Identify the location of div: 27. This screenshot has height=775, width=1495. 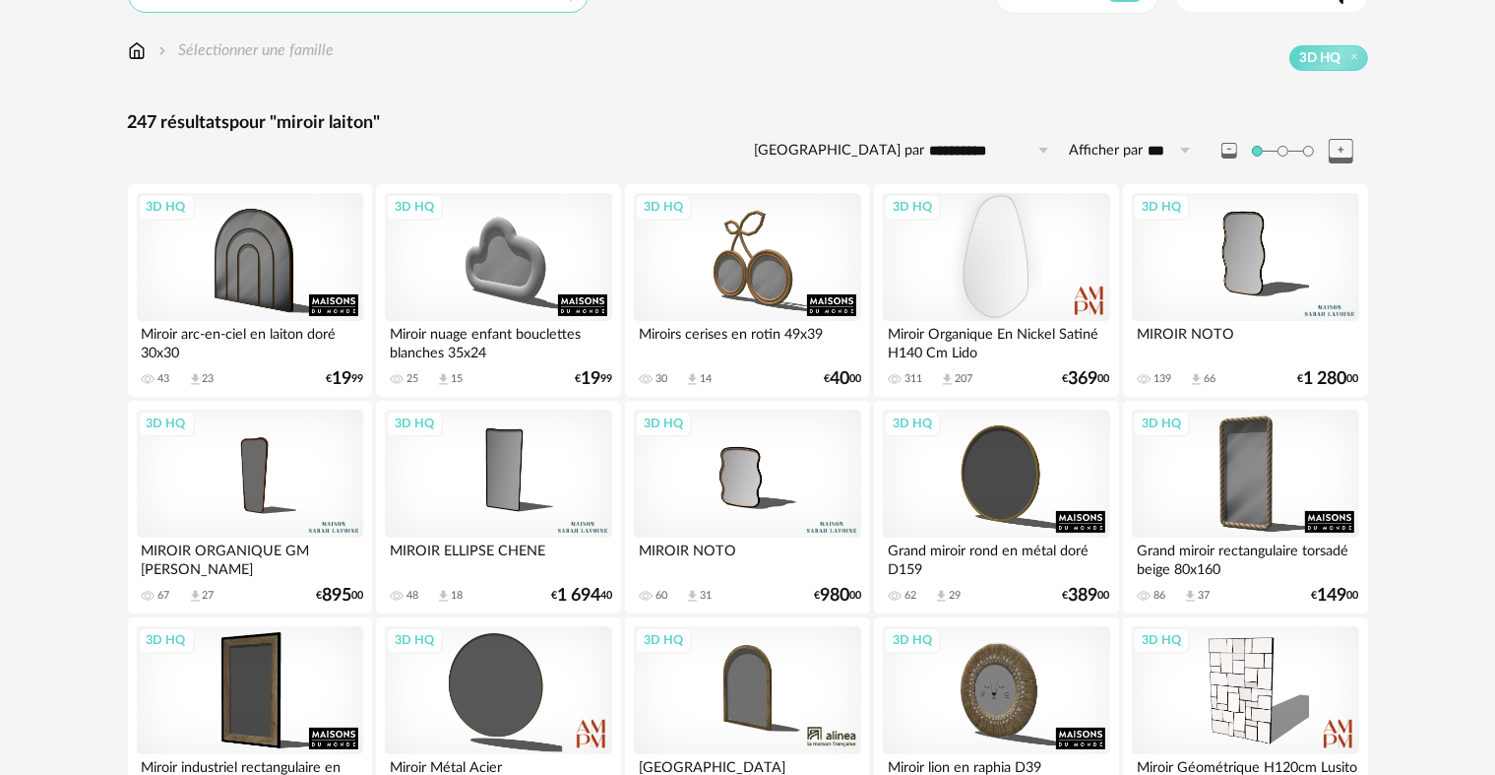
(209, 596).